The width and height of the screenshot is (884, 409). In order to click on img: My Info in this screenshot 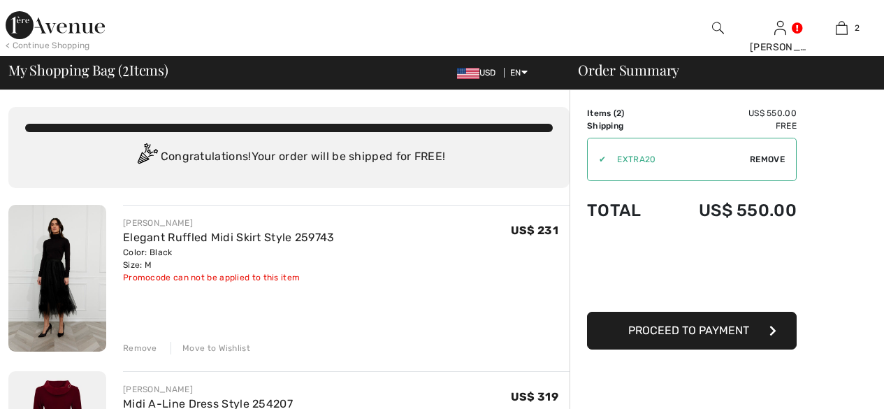, I will do `click(780, 28)`.